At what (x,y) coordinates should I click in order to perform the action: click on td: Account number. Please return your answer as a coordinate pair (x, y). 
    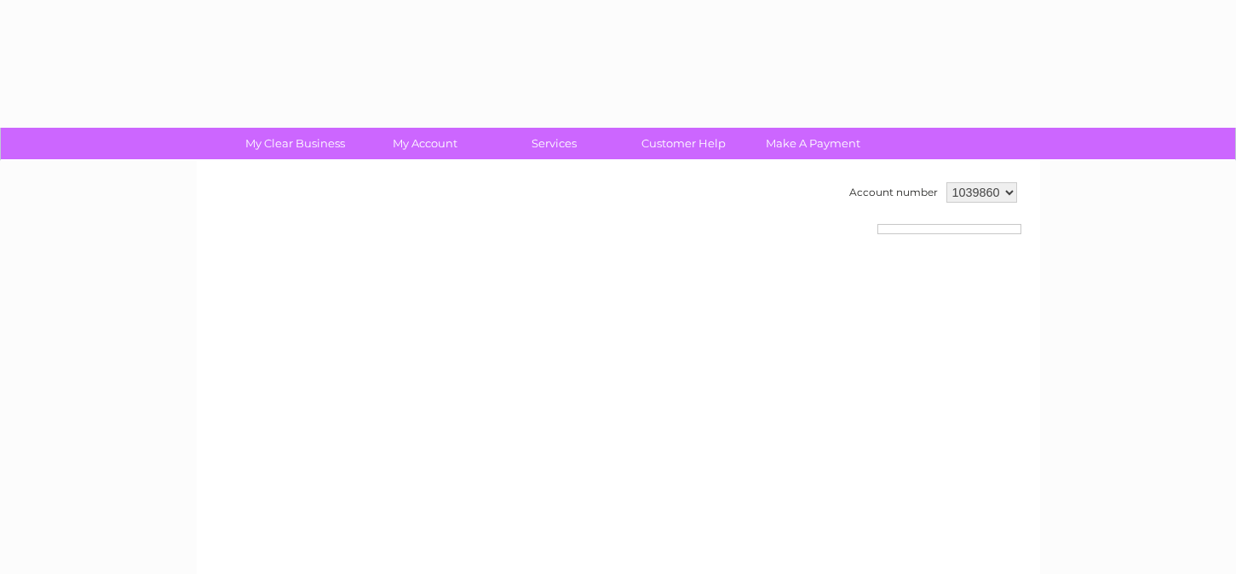
    Looking at the image, I should click on (893, 192).